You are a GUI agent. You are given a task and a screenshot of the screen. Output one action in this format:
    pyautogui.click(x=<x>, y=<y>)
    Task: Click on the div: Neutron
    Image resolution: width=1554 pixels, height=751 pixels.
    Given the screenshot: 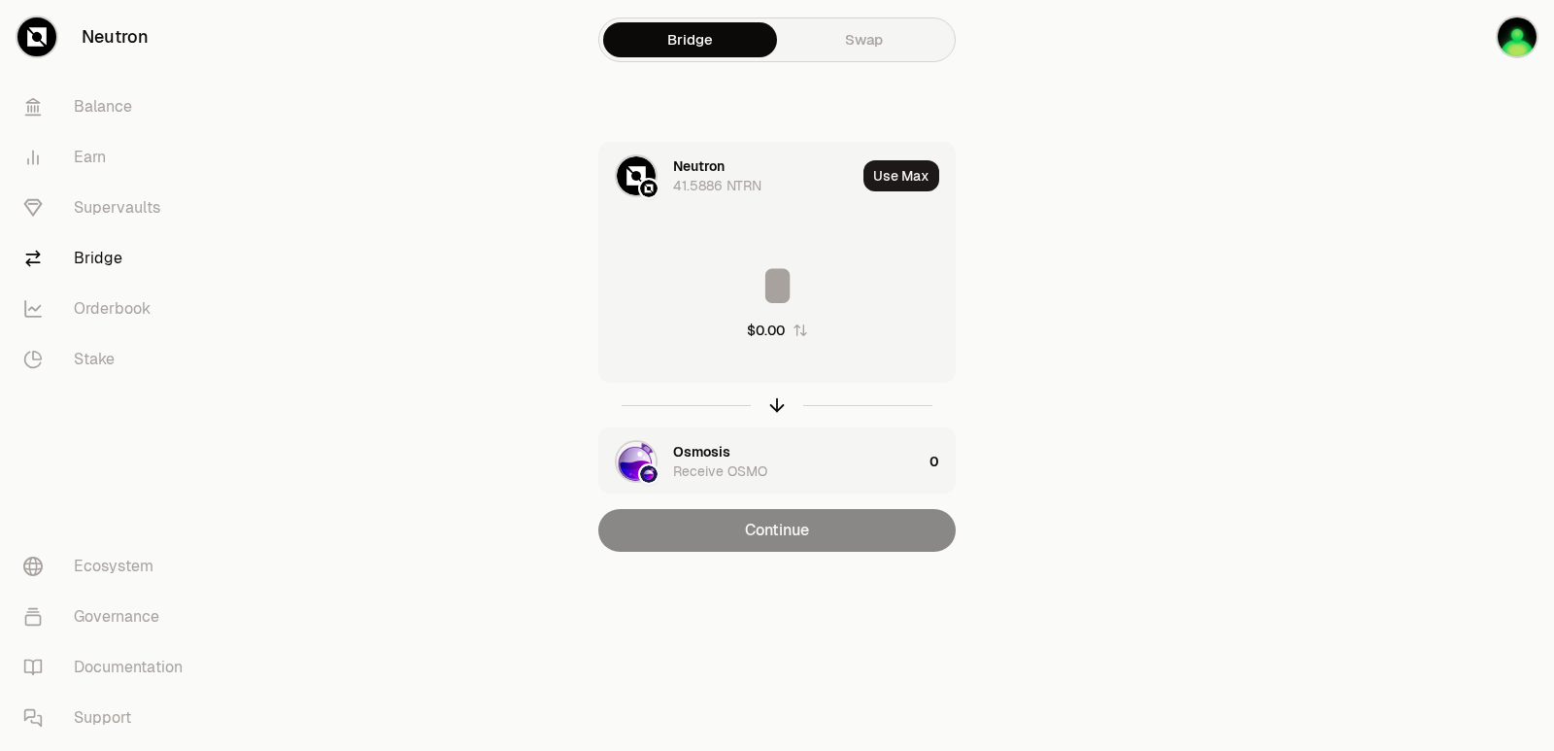 What is the action you would take?
    pyautogui.click(x=699, y=166)
    